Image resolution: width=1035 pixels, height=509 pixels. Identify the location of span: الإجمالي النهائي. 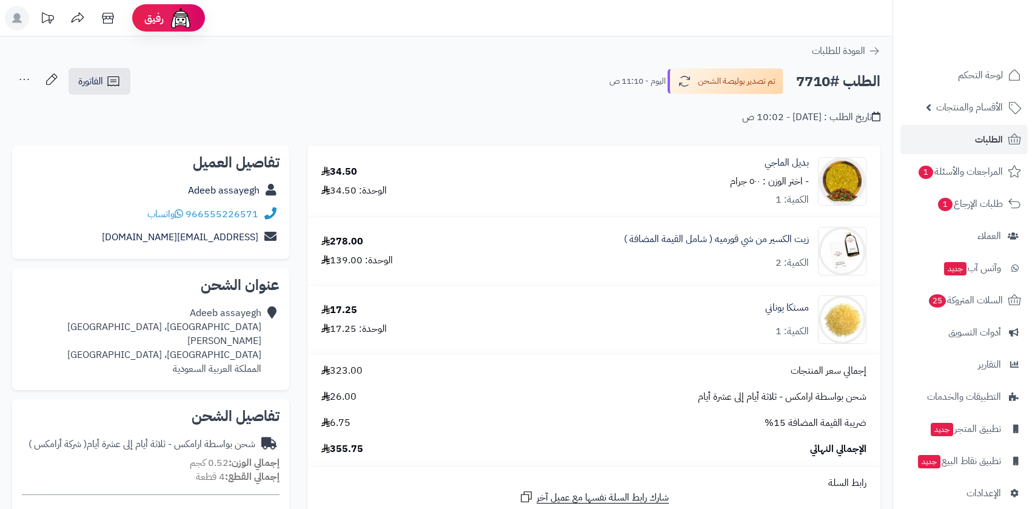
(838, 449).